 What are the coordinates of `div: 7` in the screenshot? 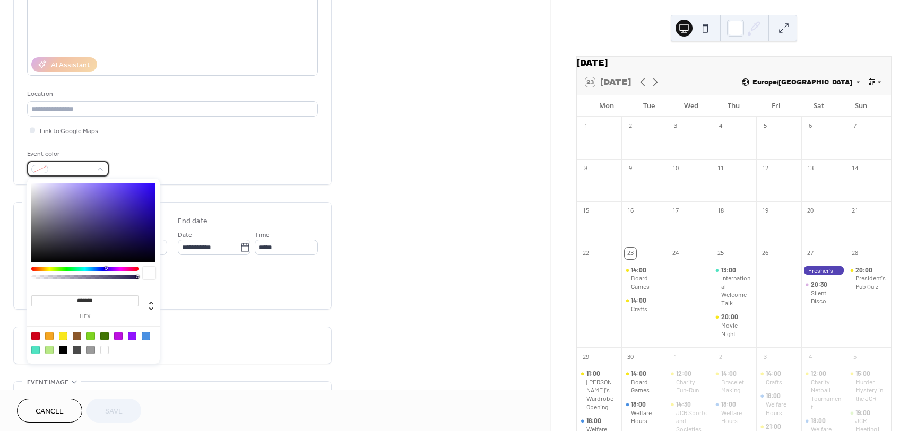 It's located at (855, 126).